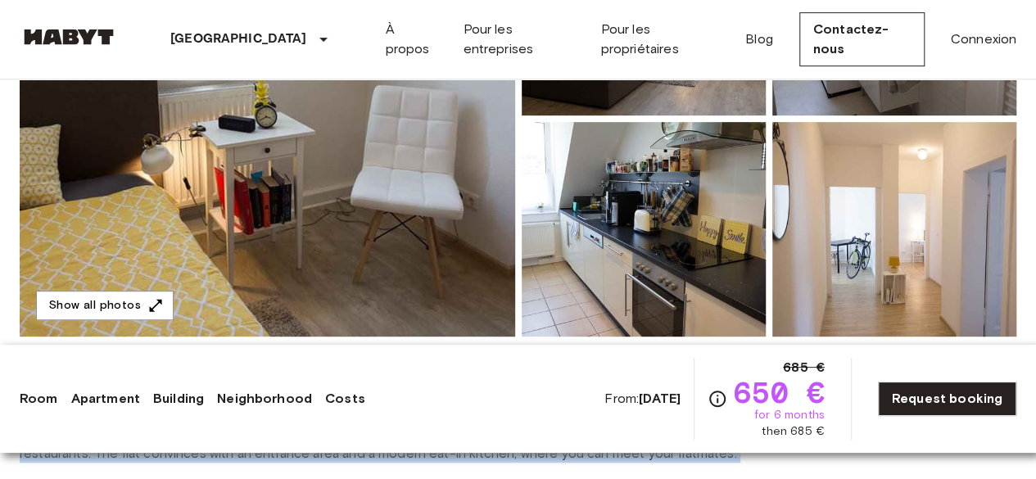 The image size is (1036, 479). Describe the element at coordinates (983, 39) in the screenshot. I see `a: Connexion` at that location.